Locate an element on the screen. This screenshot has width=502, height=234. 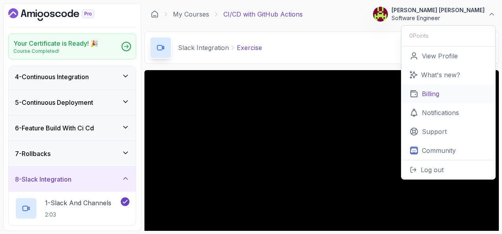
h3: 7 - Rollbacks is located at coordinates (33, 154).